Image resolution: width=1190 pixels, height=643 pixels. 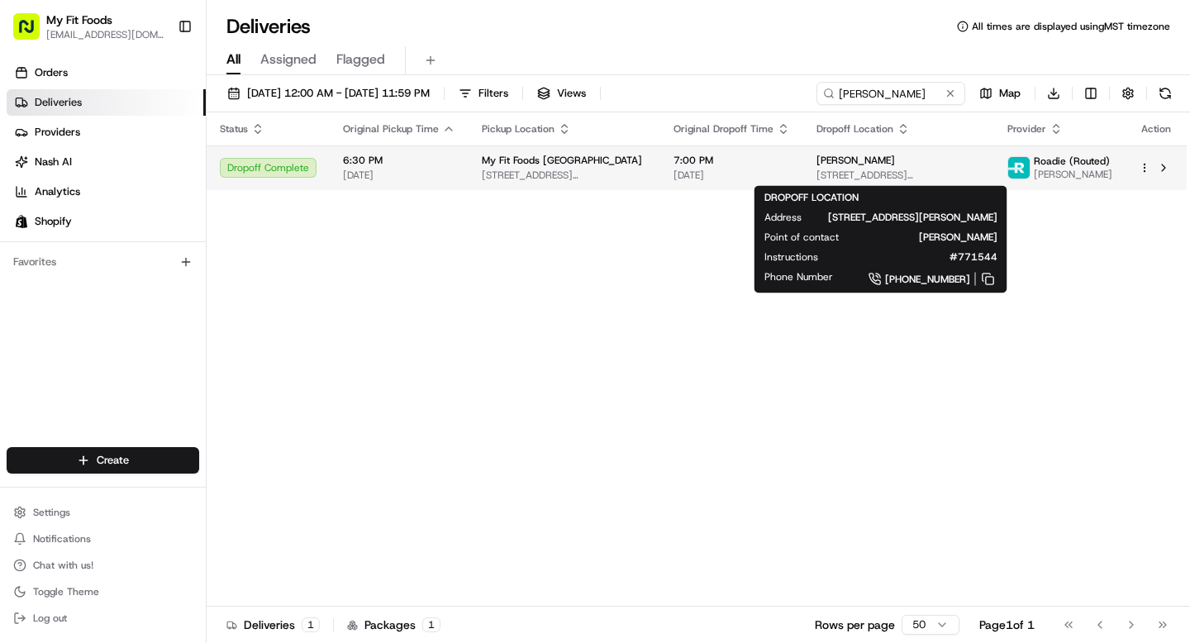 I want to click on button: Create, so click(x=102, y=460).